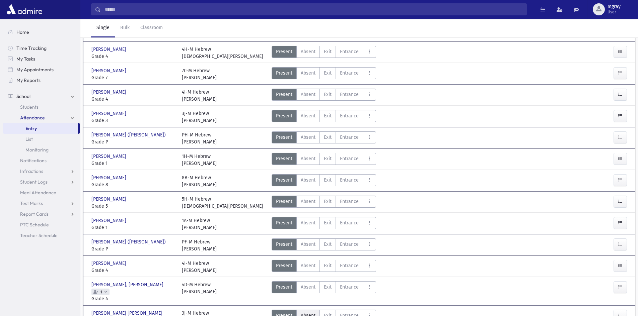 The image size is (638, 316). I want to click on a: My Appointments, so click(41, 70).